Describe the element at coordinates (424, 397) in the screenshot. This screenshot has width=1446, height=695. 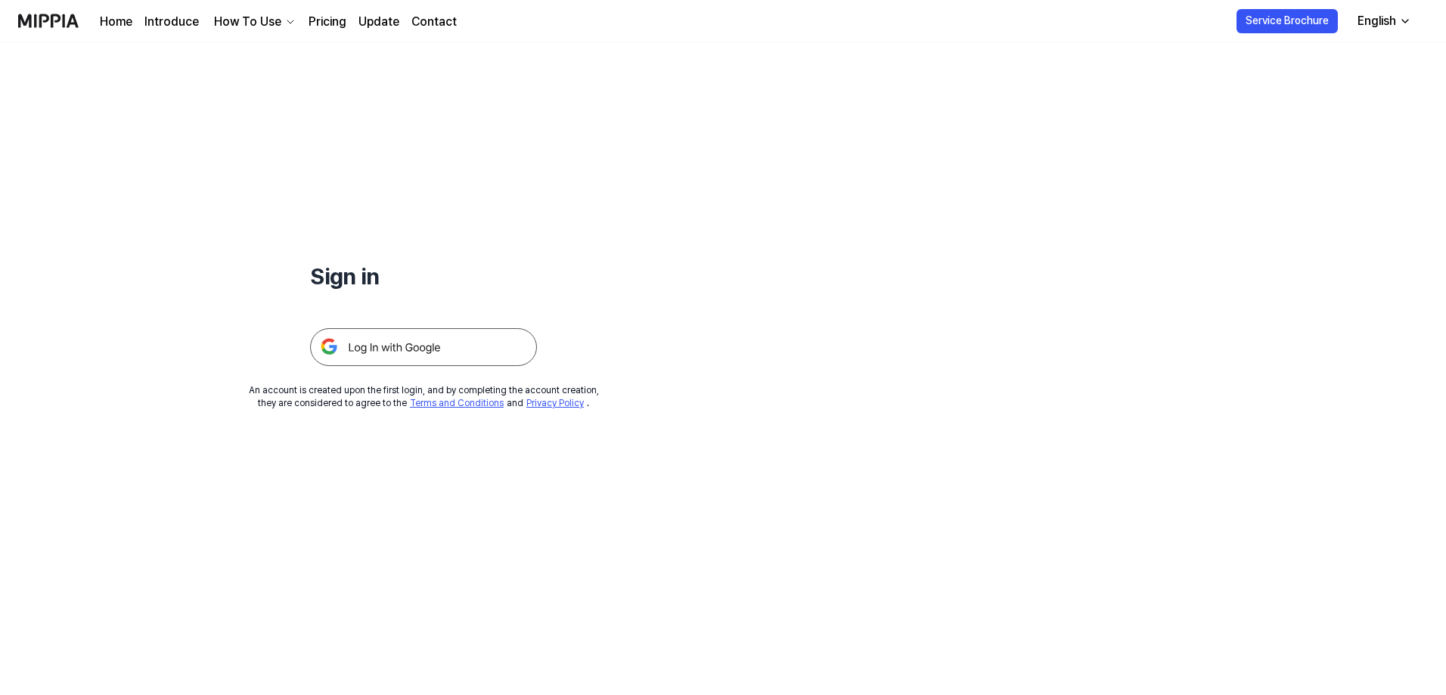
I see `div: An account is created upon the first login, and by completing the account creation, they are cons...` at that location.